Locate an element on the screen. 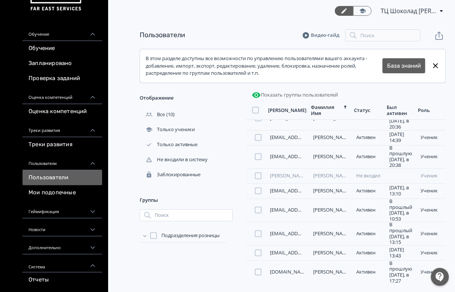 This screenshot has height=292, width=455. a: Обучение is located at coordinates (62, 48).